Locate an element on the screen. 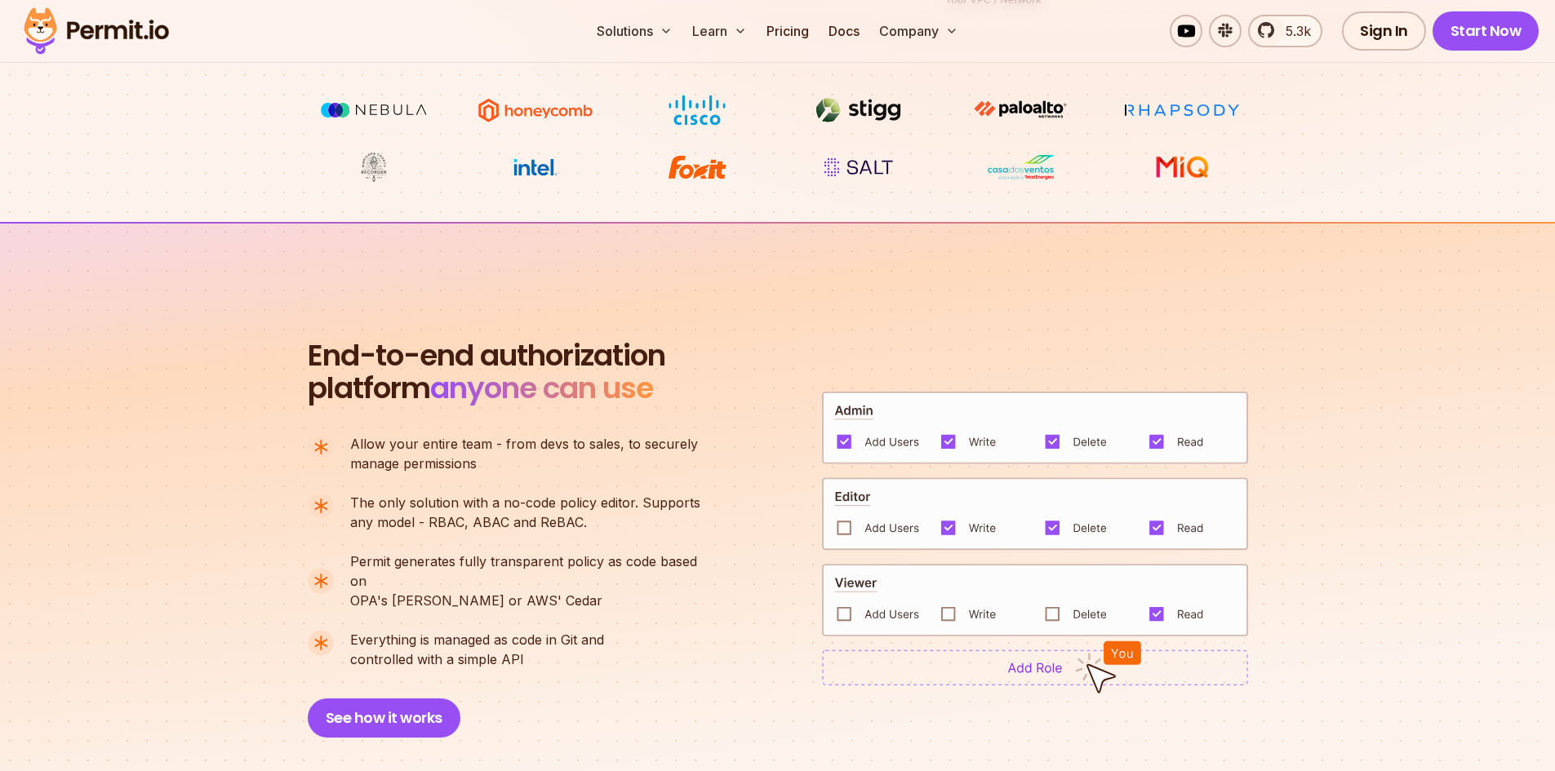 This screenshot has width=1555, height=771. span: Everything is managed as code in Git and is located at coordinates (477, 640).